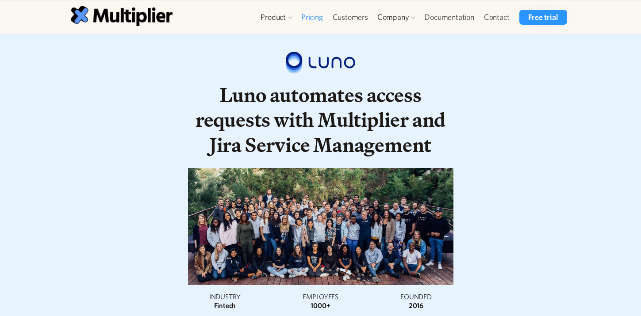  I want to click on div: INDUSTRY, so click(225, 297).